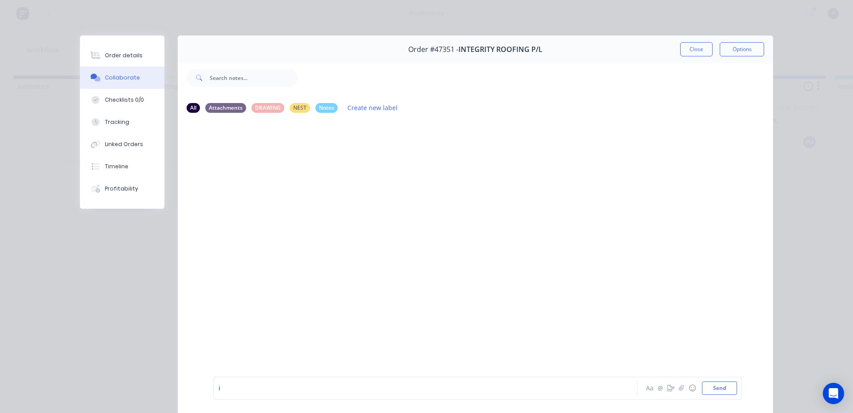 This screenshot has height=413, width=853. I want to click on button: Collaborate, so click(122, 78).